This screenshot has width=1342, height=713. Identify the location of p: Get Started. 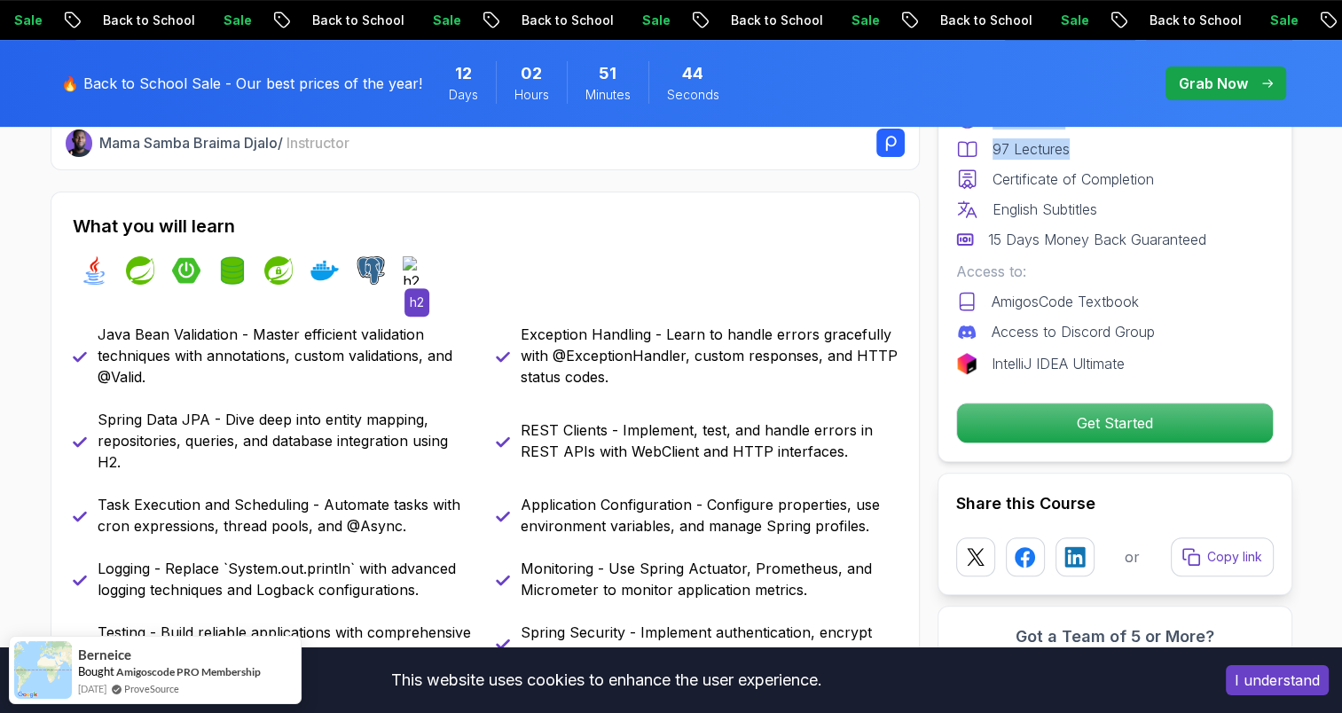
(1115, 423).